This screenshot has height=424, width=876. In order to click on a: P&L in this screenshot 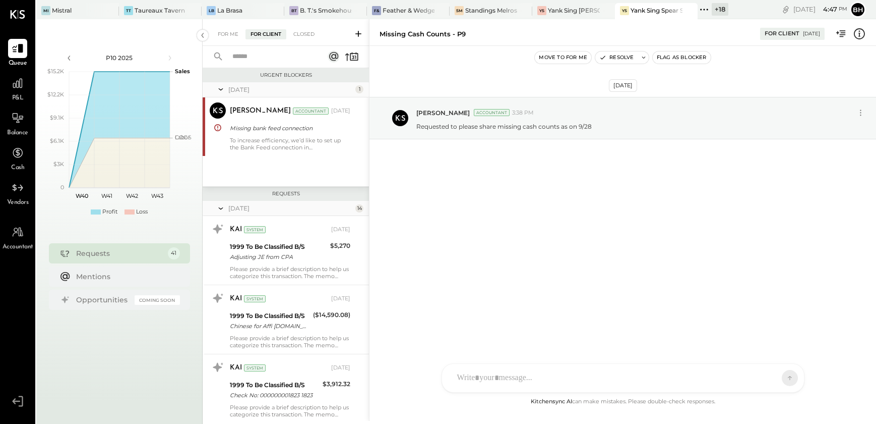, I will do `click(18, 88)`.